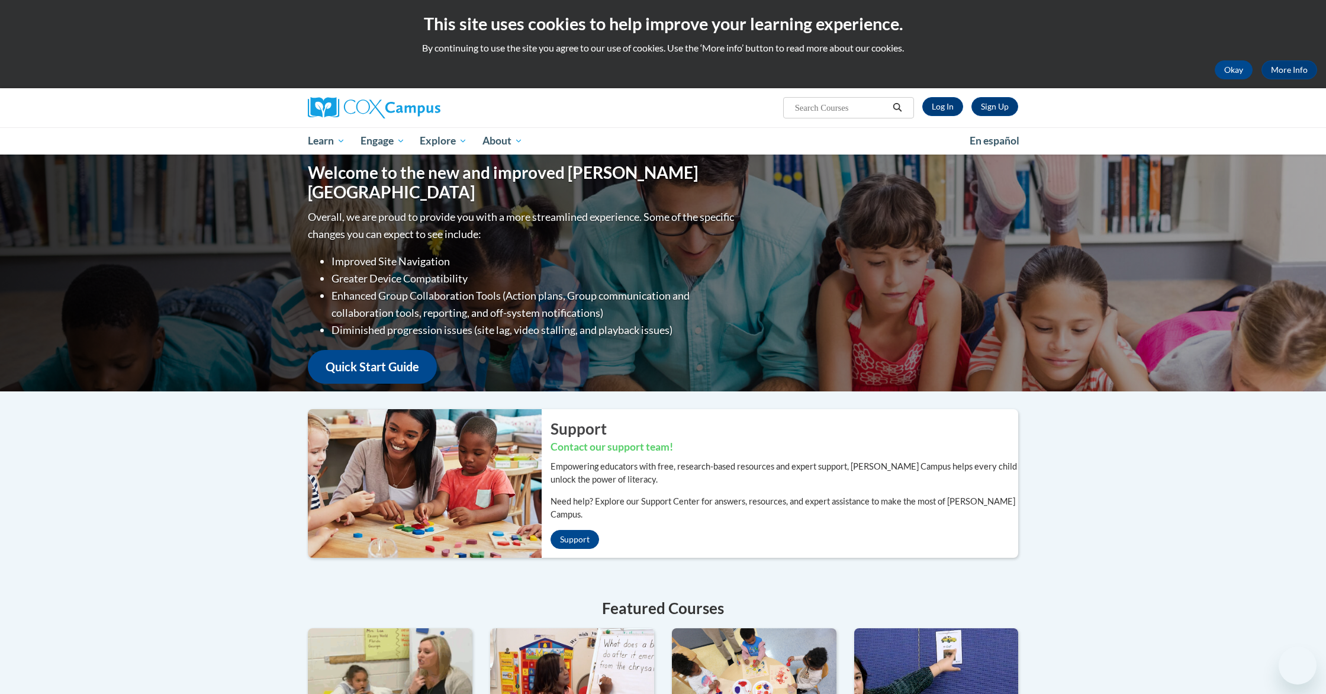 The height and width of the screenshot is (694, 1326). Describe the element at coordinates (1289, 70) in the screenshot. I see `a: More Info` at that location.